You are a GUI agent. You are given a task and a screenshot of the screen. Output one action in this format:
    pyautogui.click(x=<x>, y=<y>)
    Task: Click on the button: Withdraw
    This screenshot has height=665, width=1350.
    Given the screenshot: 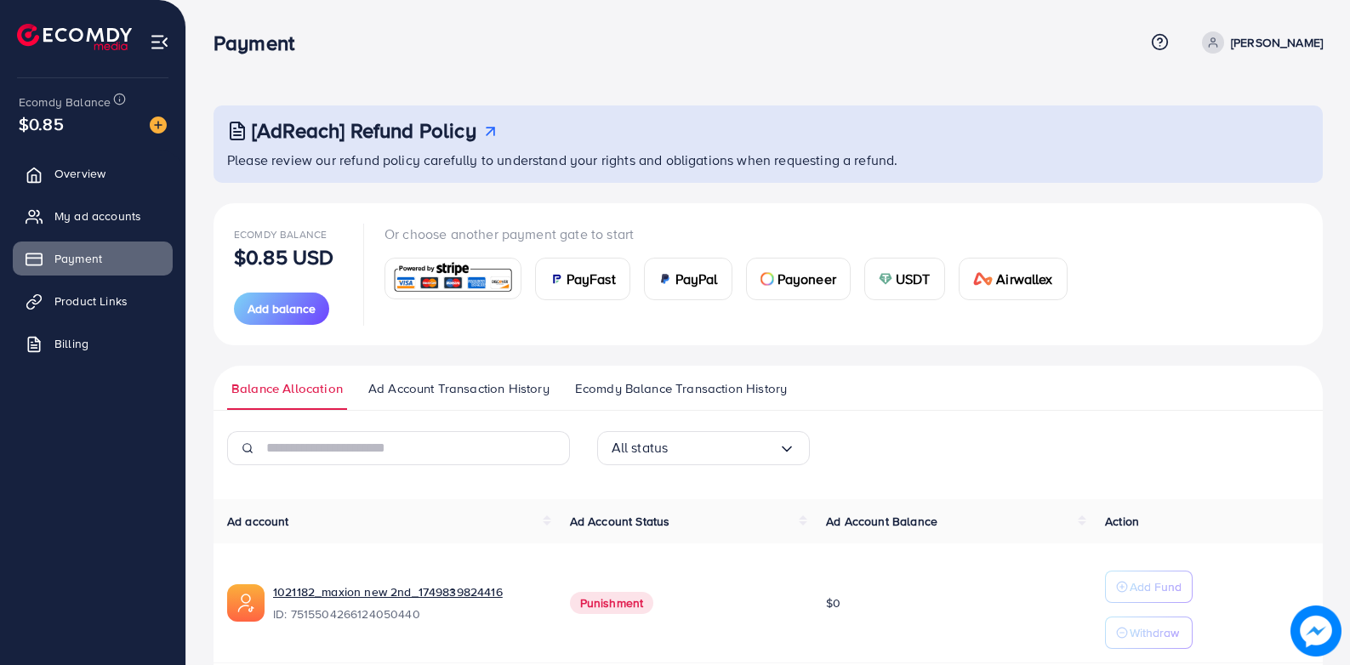 What is the action you would take?
    pyautogui.click(x=1148, y=633)
    